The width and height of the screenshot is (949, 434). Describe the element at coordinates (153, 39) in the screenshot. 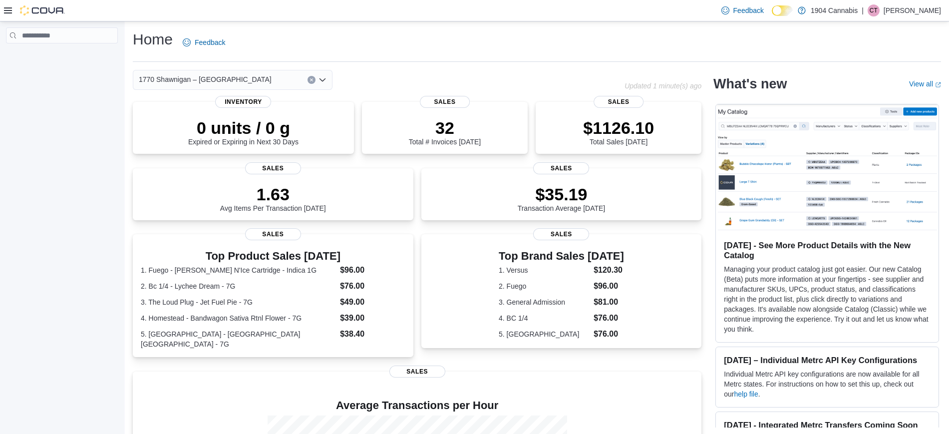

I see `h1: Home` at that location.